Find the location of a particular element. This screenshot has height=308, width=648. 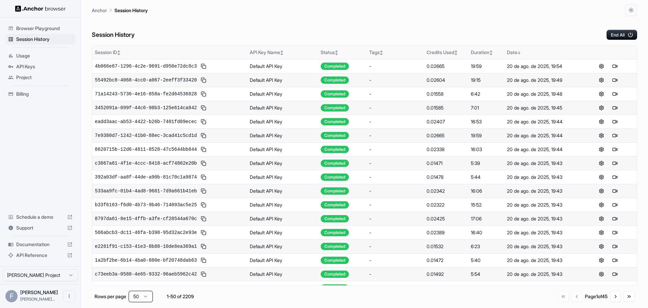

span: Schedule a demo is located at coordinates (40, 217).